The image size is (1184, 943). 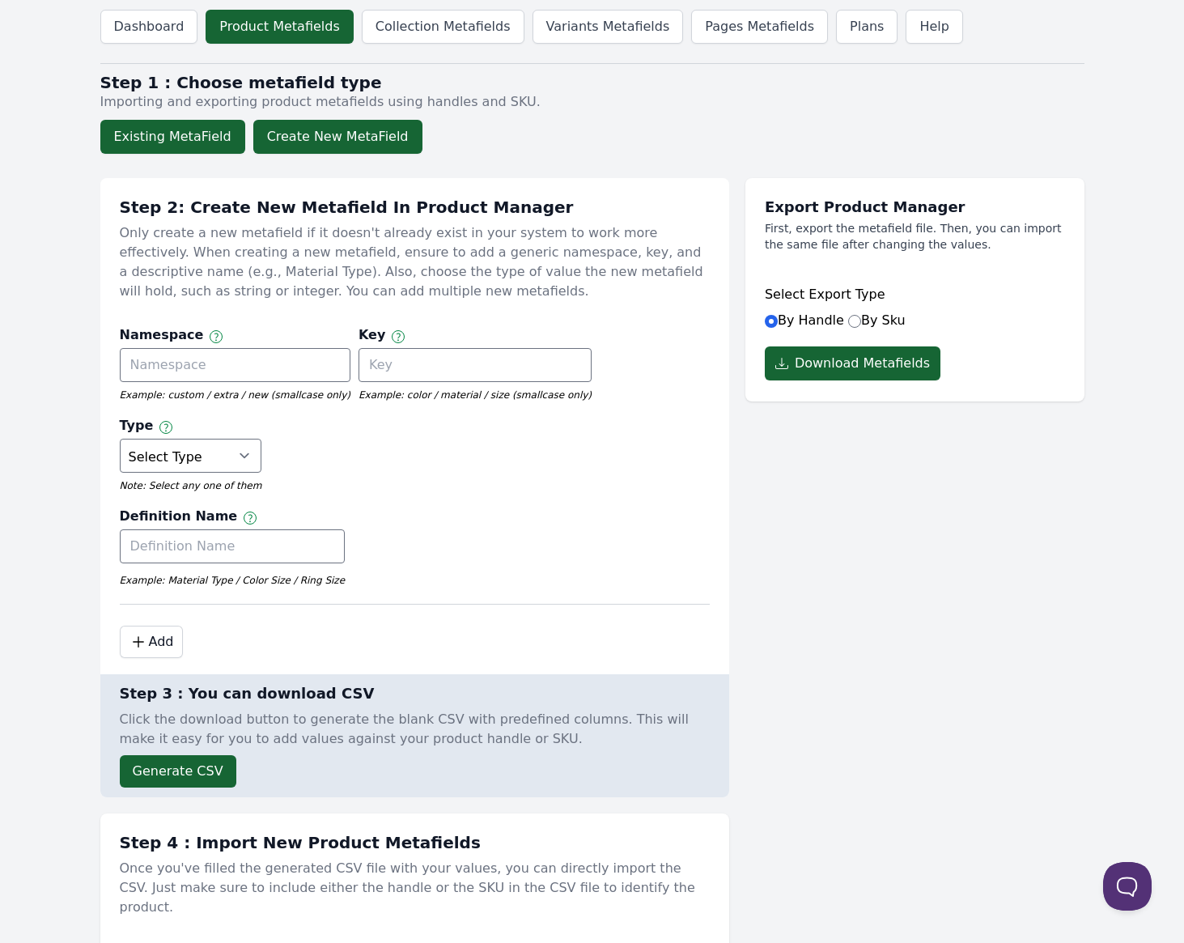 I want to click on p: Click the download button to generate the blank CSV with predefined columns. This will make it ea..., so click(x=410, y=729).